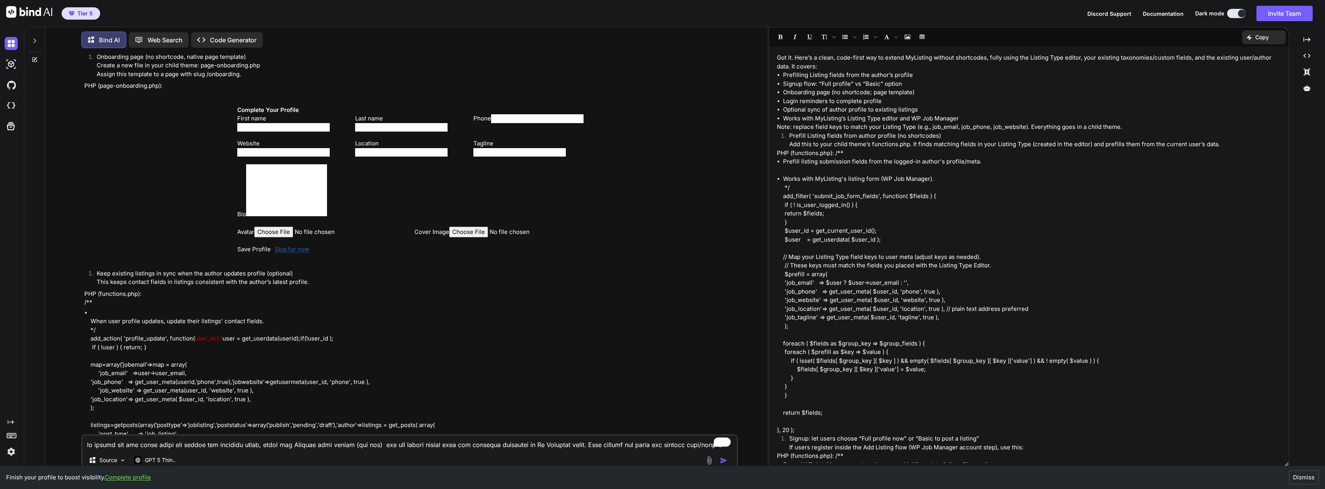 This screenshot has width=1325, height=489. Describe the element at coordinates (810, 37) in the screenshot. I see `span: Underline` at that location.